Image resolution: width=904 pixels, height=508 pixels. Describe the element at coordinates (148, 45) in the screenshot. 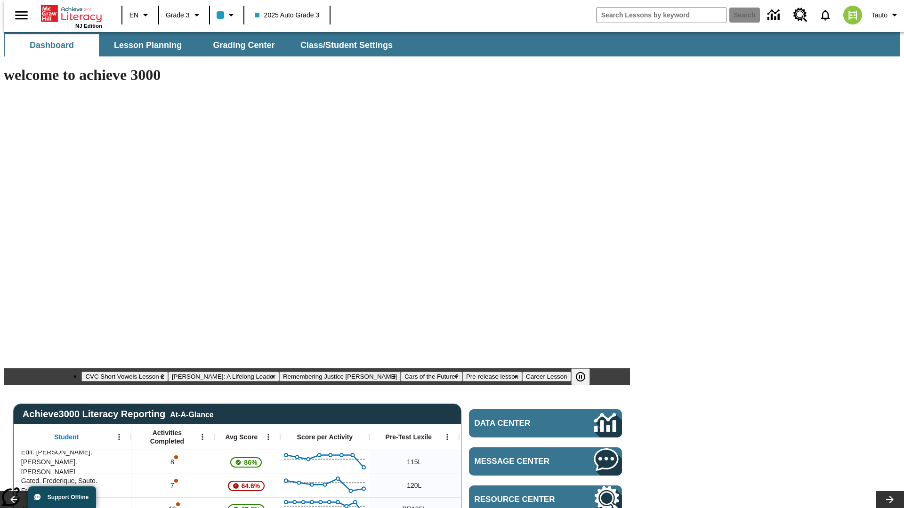

I see `span: Lesson Planning` at that location.